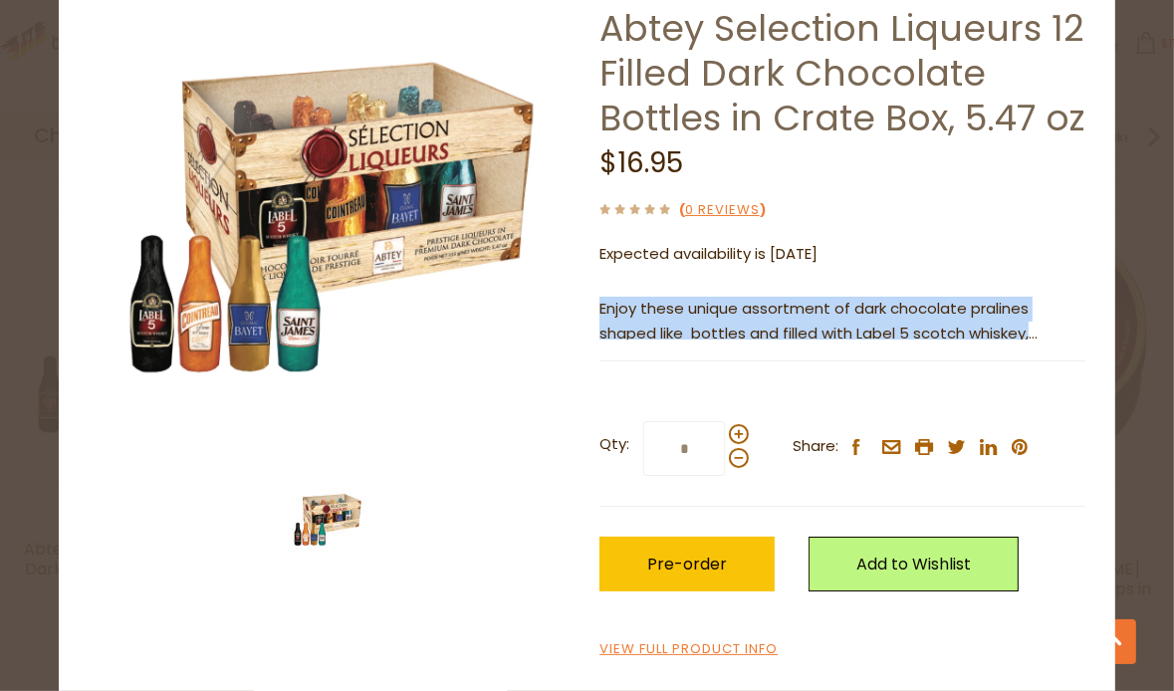 Image resolution: width=1174 pixels, height=691 pixels. What do you see at coordinates (687, 564) in the screenshot?
I see `button: Pre-order` at bounding box center [687, 564].